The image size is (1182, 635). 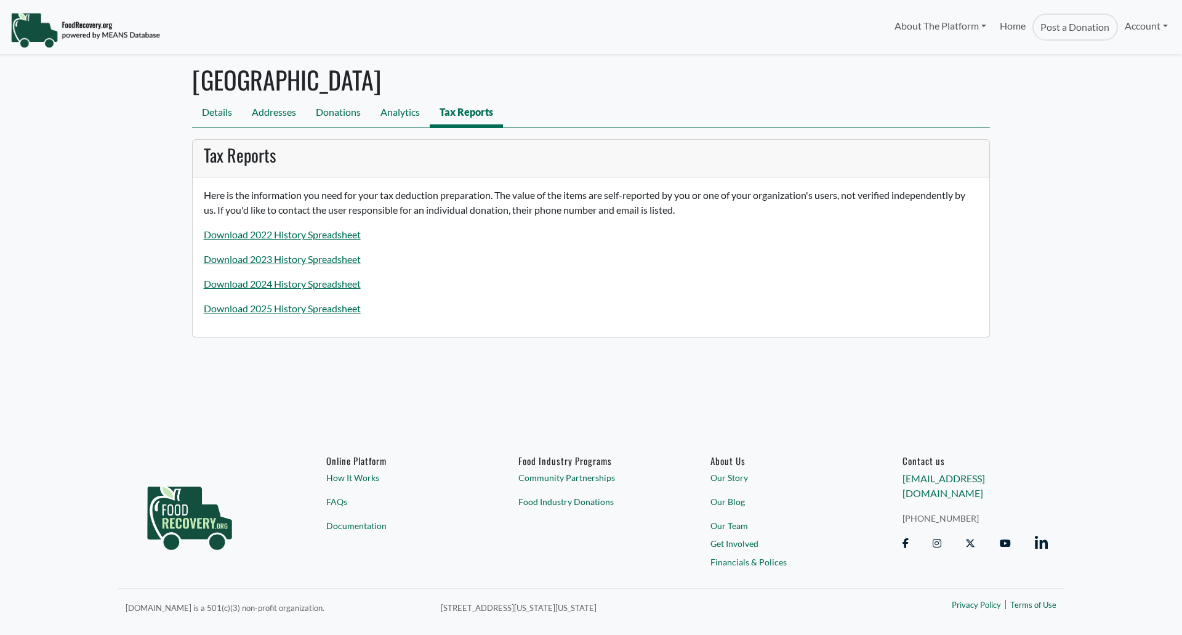 I want to click on a: Our Team, so click(x=783, y=525).